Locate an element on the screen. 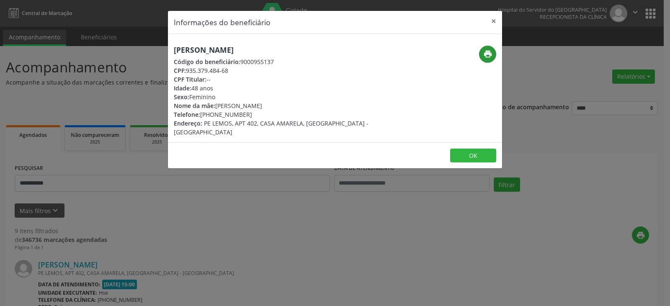 Image resolution: width=670 pixels, height=306 pixels. h5: Informações do beneficiário is located at coordinates (222, 22).